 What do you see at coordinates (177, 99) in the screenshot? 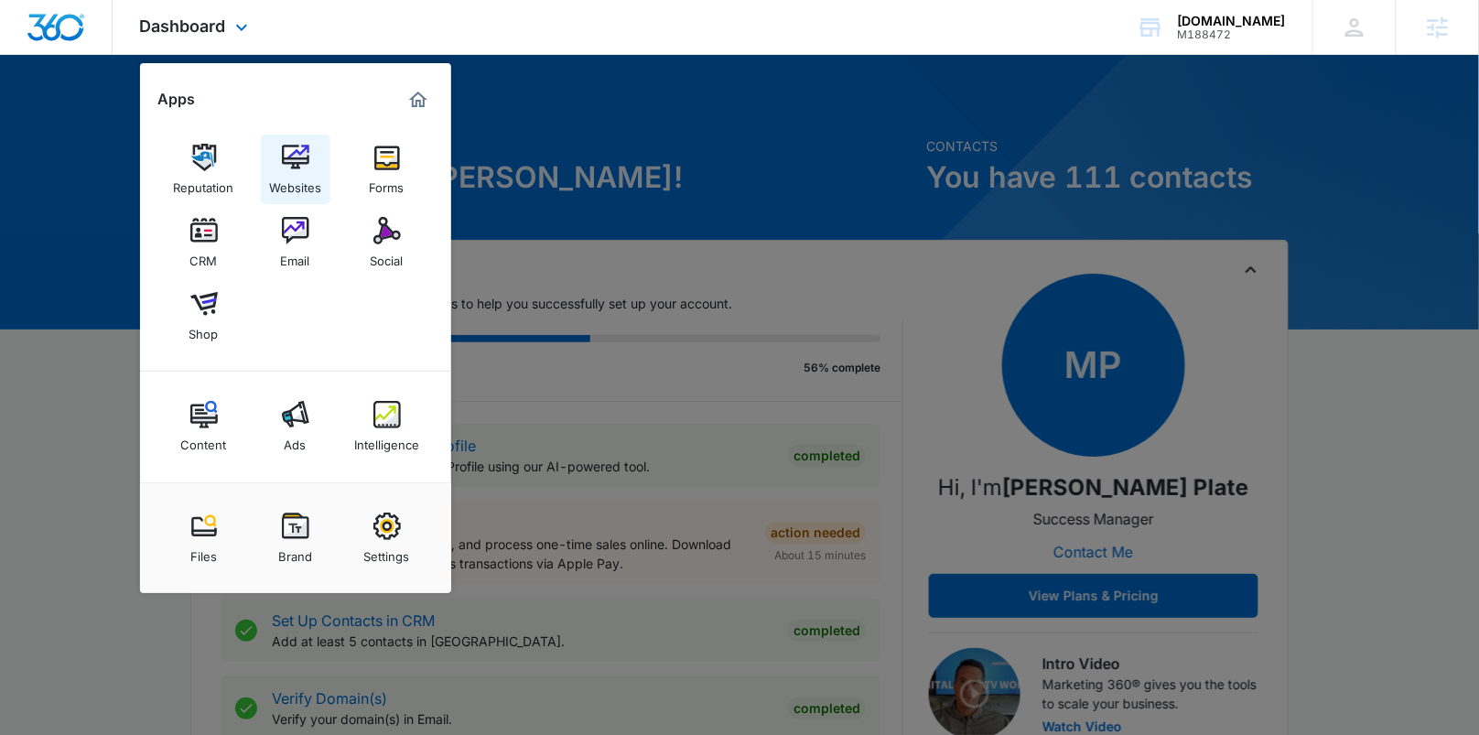
I see `h2: Apps` at bounding box center [177, 99].